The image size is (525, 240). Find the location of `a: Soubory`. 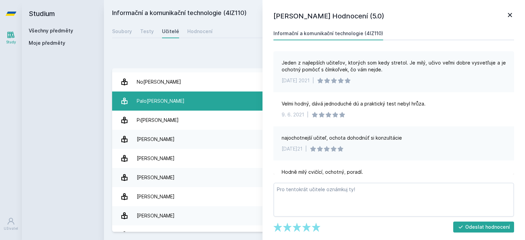

a: Soubory is located at coordinates (122, 31).